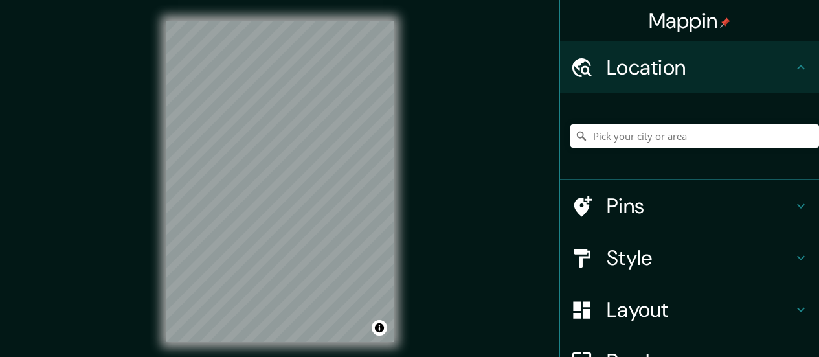 The image size is (819, 357). I want to click on h4: Mappin, so click(689, 21).